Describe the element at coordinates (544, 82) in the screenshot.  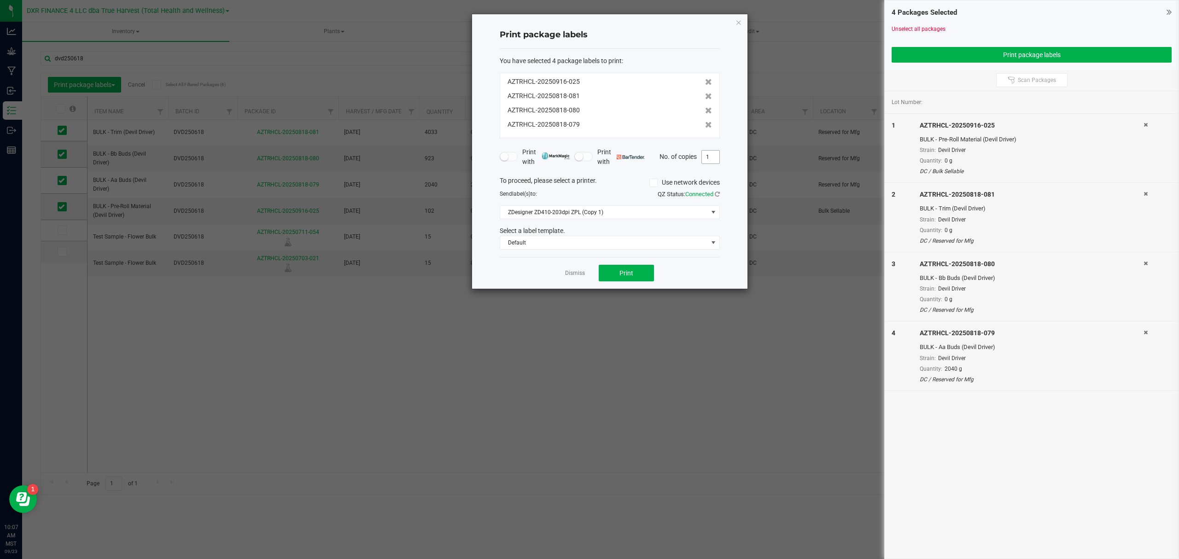
I see `span: AZTRHCL-20250916-025` at that location.